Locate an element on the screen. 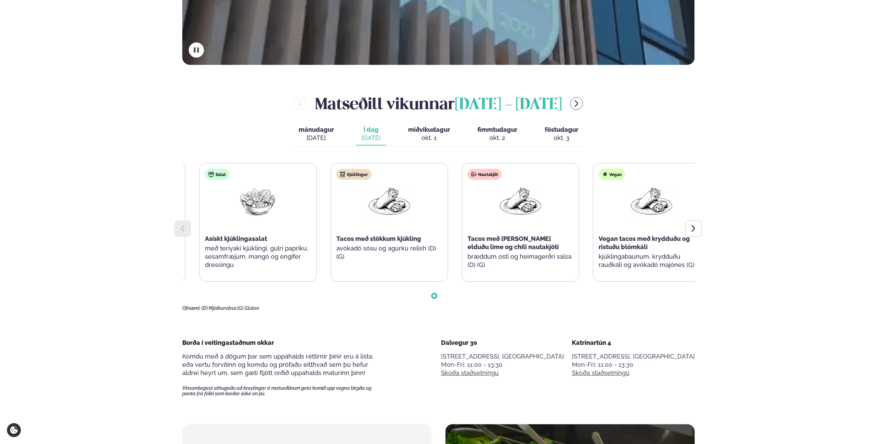  span: Tacos með stökkum kjúkling is located at coordinates (379, 239).